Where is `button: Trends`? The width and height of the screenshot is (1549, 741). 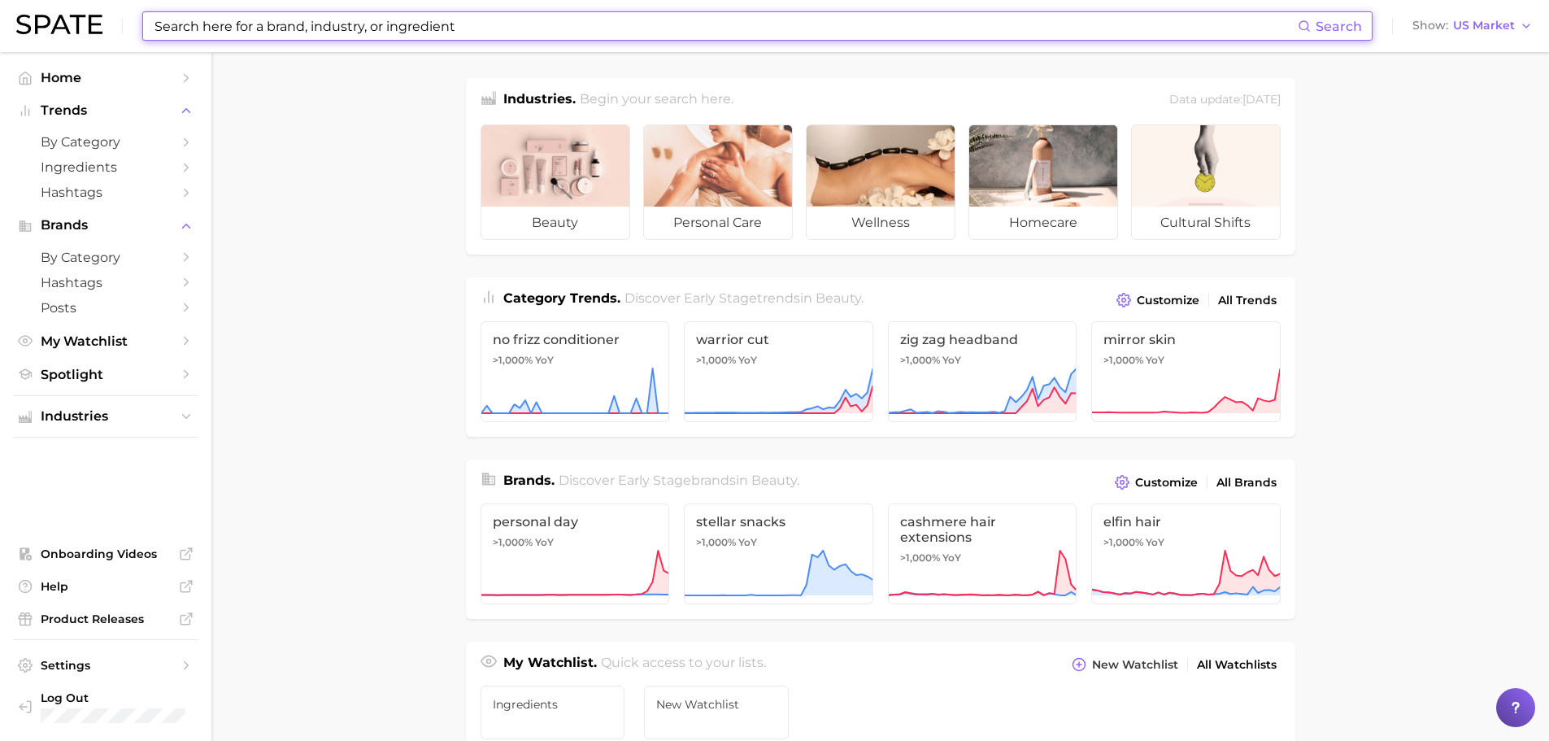
button: Trends is located at coordinates (106, 111).